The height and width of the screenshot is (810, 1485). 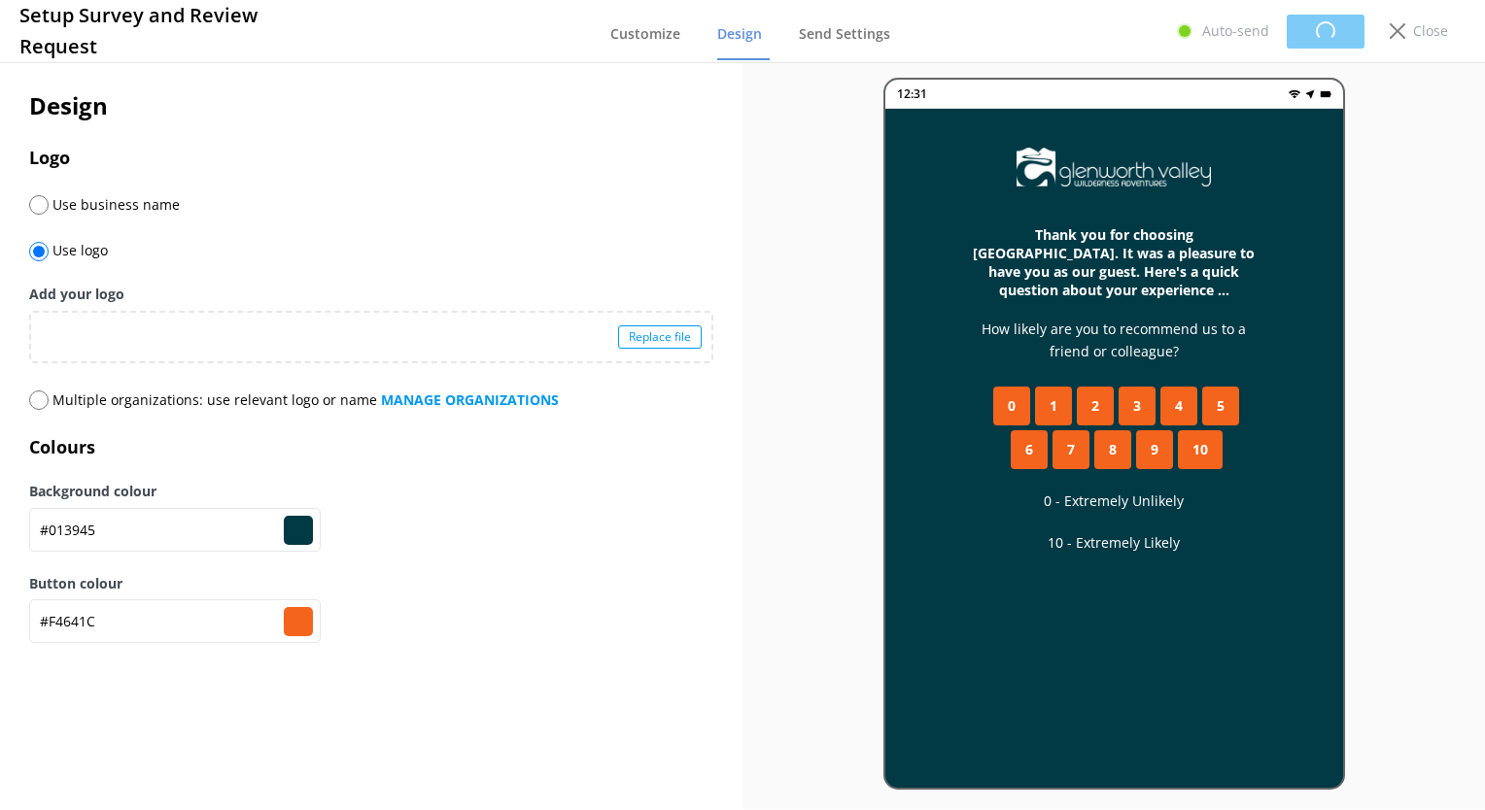 What do you see at coordinates (1325, 94) in the screenshot?
I see `img: battery.png` at bounding box center [1325, 94].